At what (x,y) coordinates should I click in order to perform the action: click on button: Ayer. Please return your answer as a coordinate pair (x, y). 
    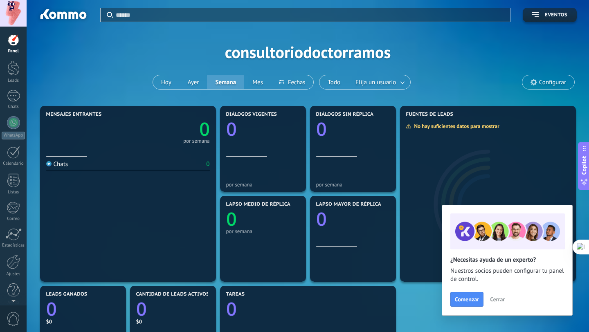
    Looking at the image, I should click on (194, 82).